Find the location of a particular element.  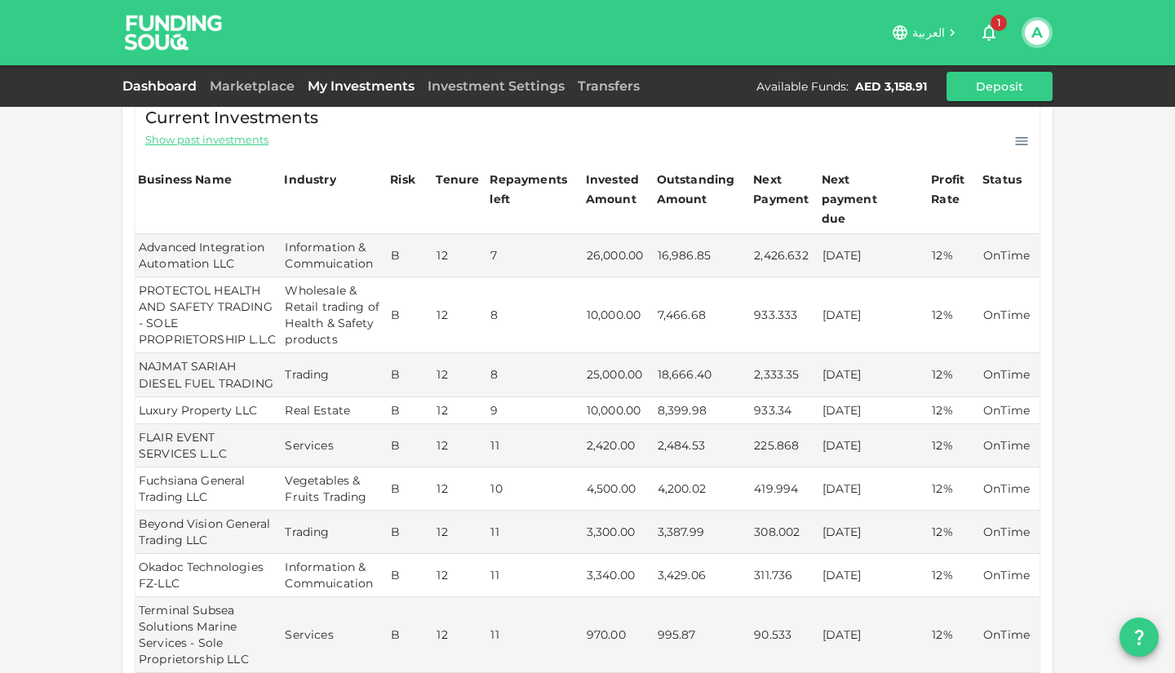

div: Risk is located at coordinates (406, 179).